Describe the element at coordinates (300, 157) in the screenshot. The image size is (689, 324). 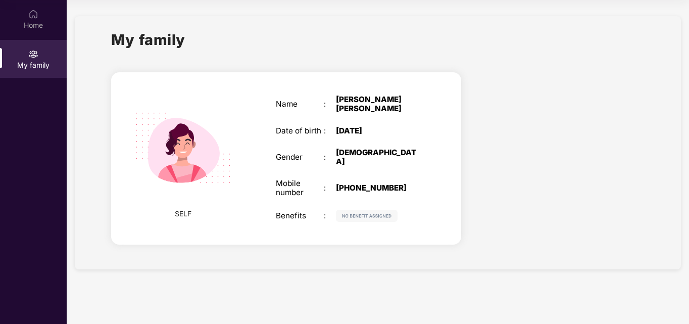
I see `div: Gender` at that location.